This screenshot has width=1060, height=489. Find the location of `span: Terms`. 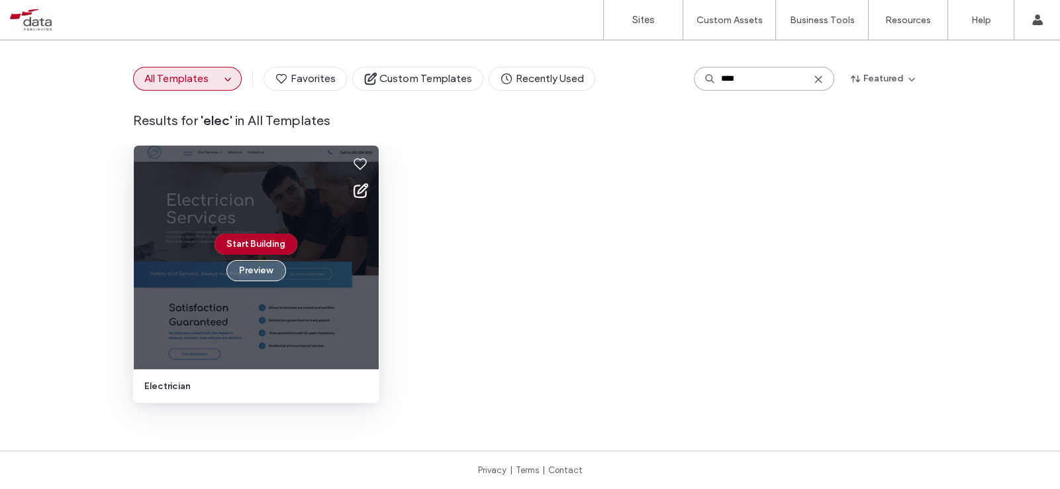

span: Terms is located at coordinates (527, 470).